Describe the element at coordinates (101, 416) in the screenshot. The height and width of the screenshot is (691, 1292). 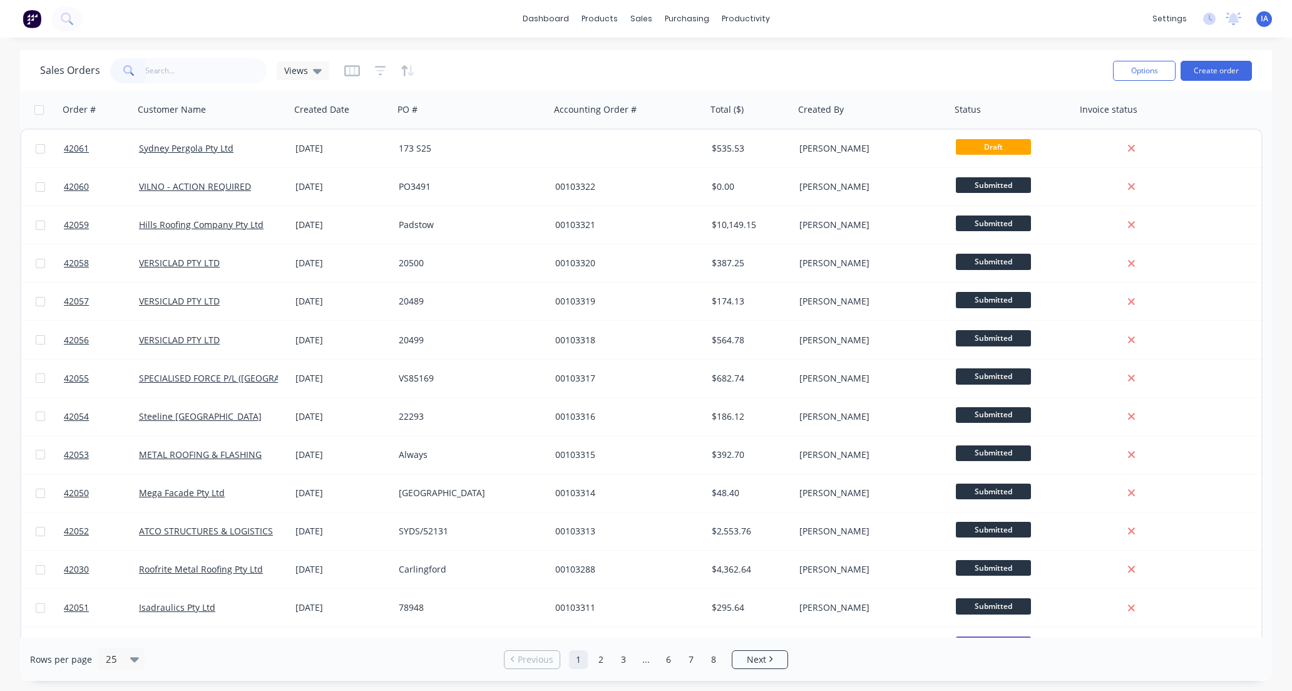
I see `a: 42054` at that location.